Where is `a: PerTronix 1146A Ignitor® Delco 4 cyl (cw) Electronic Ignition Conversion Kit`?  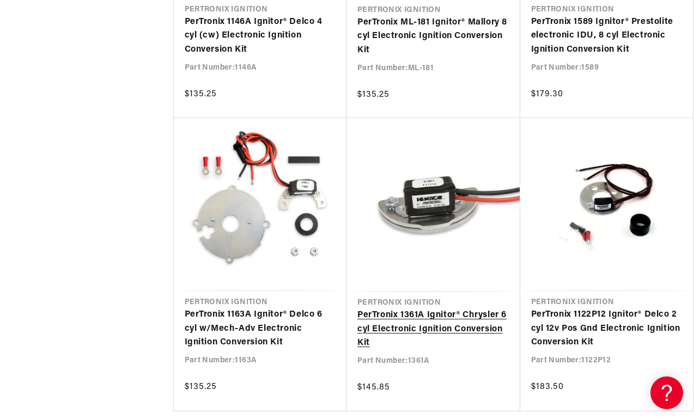
a: PerTronix 1146A Ignitor® Delco 4 cyl (cw) Electronic Ignition Conversion Kit is located at coordinates (260, 36).